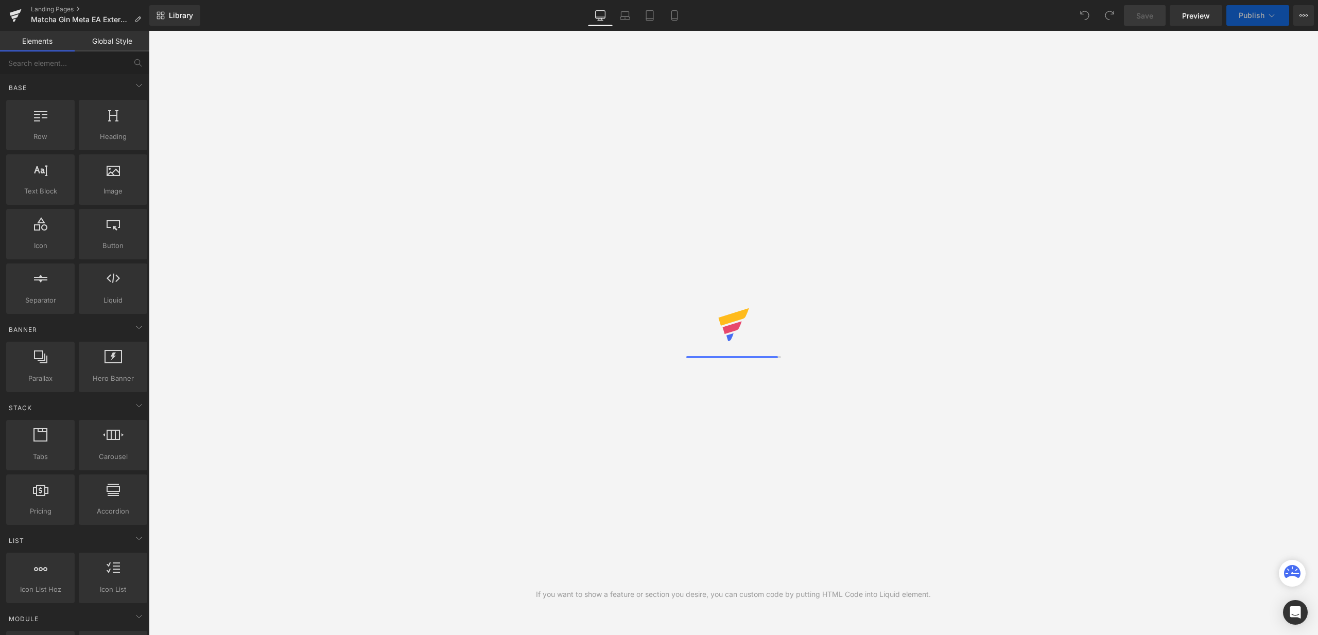  What do you see at coordinates (181, 15) in the screenshot?
I see `span: Library` at bounding box center [181, 15].